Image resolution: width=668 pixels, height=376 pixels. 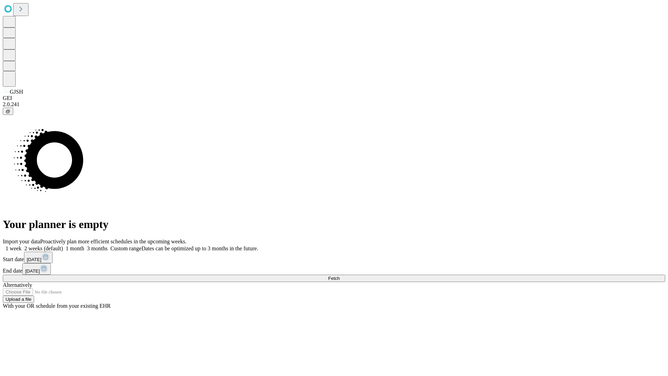 What do you see at coordinates (334, 278) in the screenshot?
I see `button: Fetch` at bounding box center [334, 278].